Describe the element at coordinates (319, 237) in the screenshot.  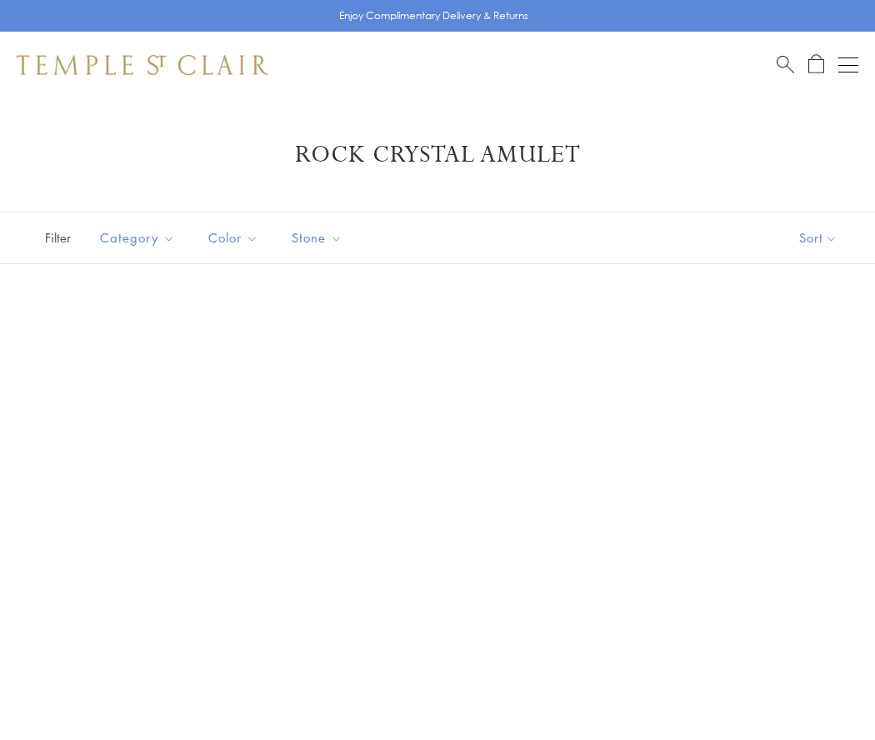
I see `span: Stone` at that location.